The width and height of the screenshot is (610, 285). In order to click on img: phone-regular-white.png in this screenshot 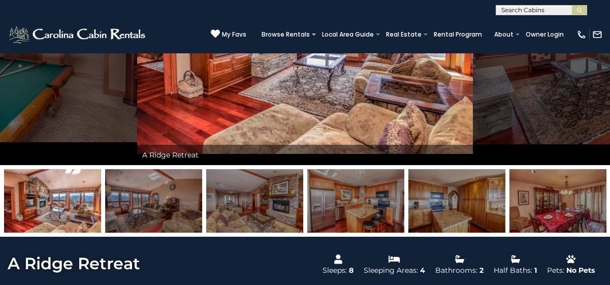, I will do `click(582, 35)`.